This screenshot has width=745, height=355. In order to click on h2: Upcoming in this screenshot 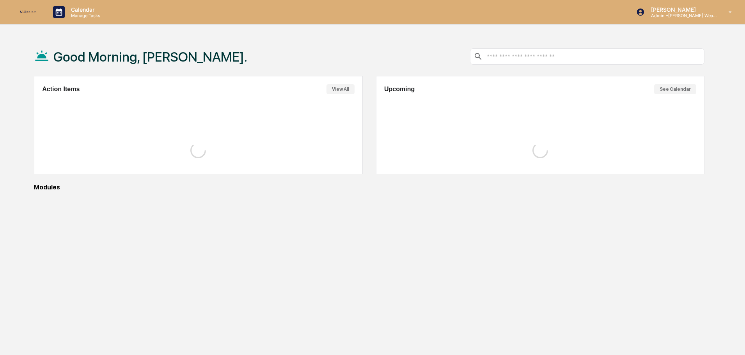, I will do `click(399, 89)`.